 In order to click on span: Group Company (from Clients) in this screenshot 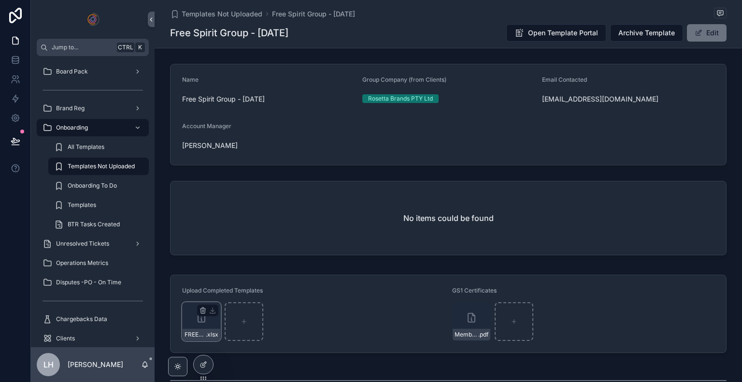, I will do `click(404, 79)`.